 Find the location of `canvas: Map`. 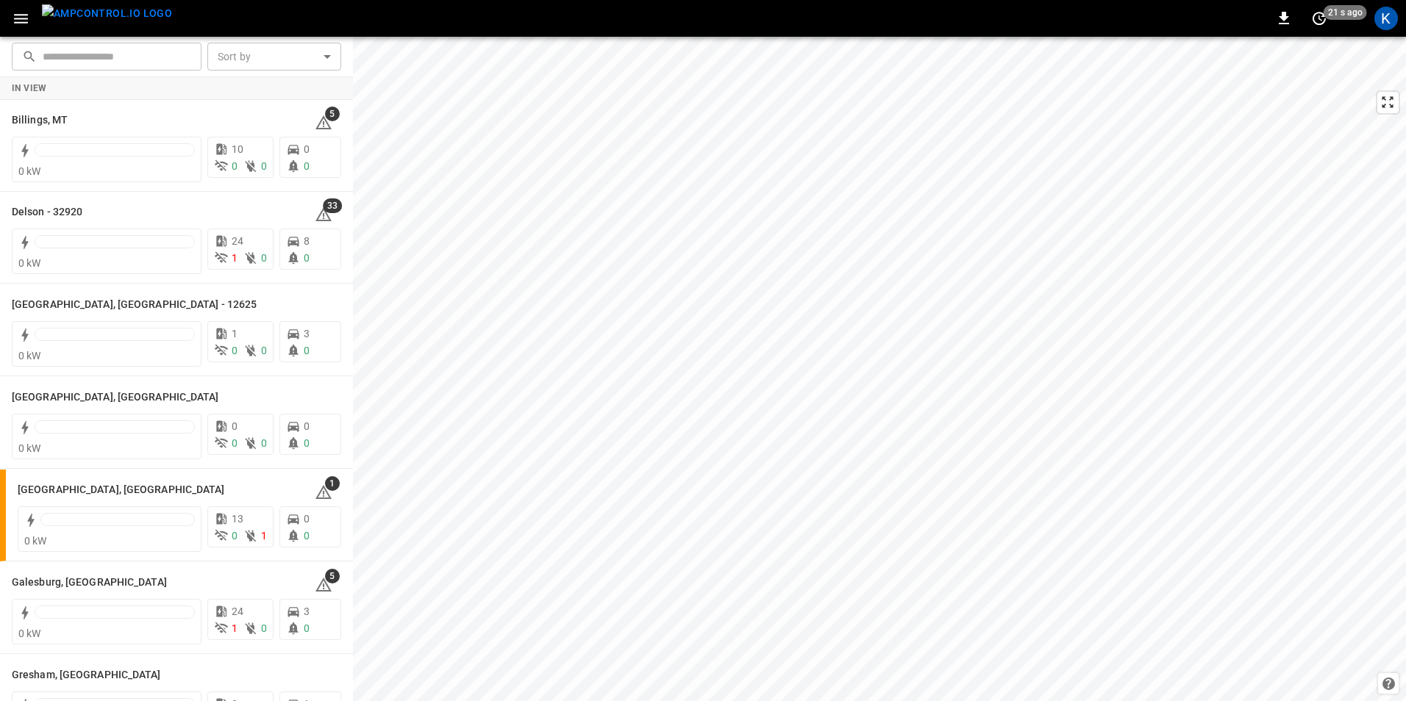

canvas: Map is located at coordinates (879, 369).